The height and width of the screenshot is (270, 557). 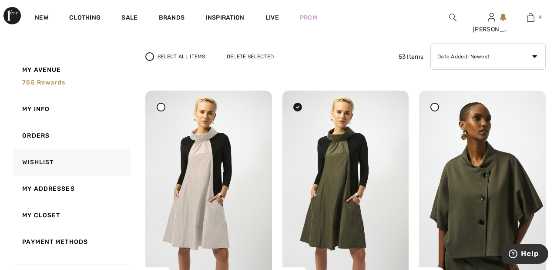 I want to click on a: My Info, so click(x=71, y=109).